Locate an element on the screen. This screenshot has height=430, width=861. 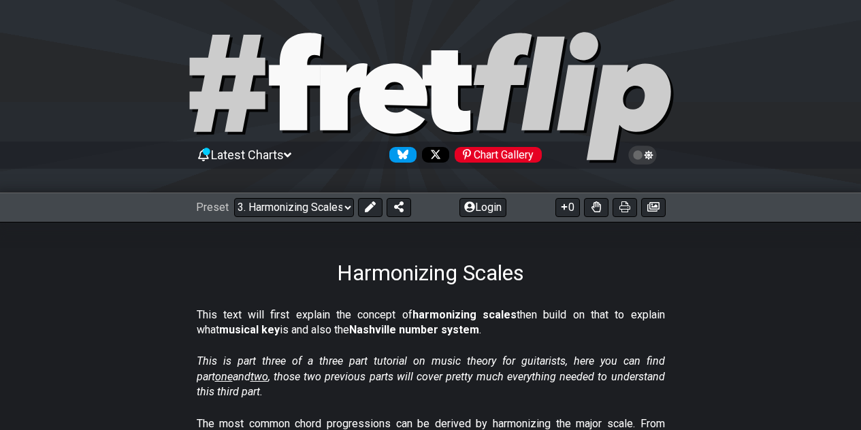
select: Preset is located at coordinates (294, 208).